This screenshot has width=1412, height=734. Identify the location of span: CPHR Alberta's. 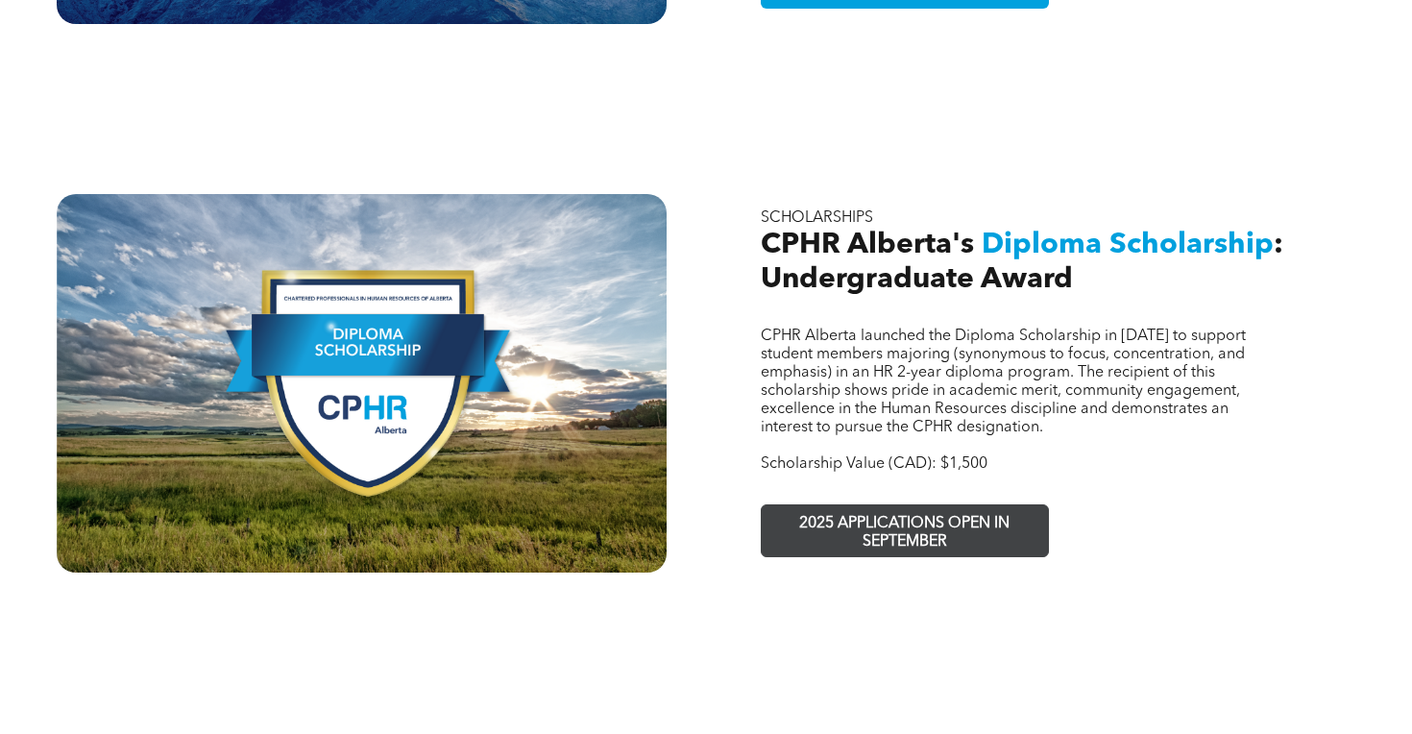
(867, 245).